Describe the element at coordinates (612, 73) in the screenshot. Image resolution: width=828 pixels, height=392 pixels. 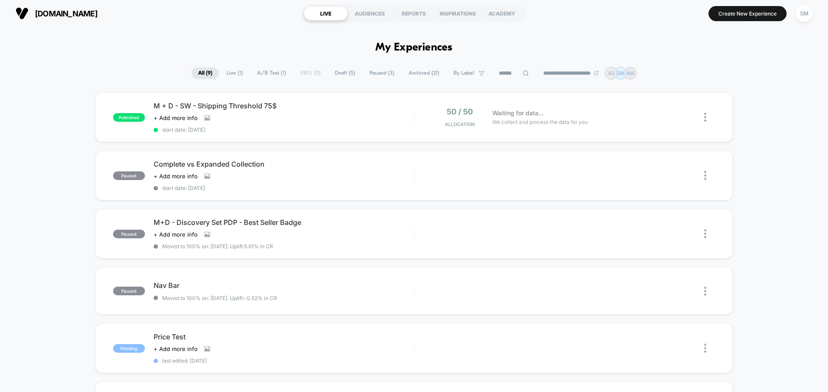
I see `p: AS` at that location.